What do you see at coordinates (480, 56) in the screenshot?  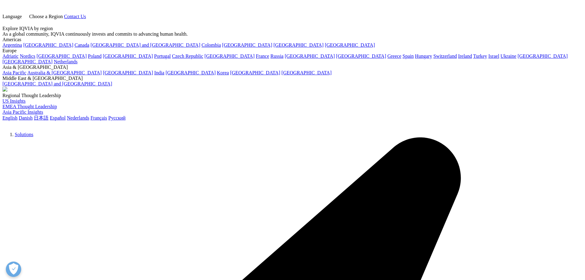 I see `a: Turkey` at bounding box center [480, 56].